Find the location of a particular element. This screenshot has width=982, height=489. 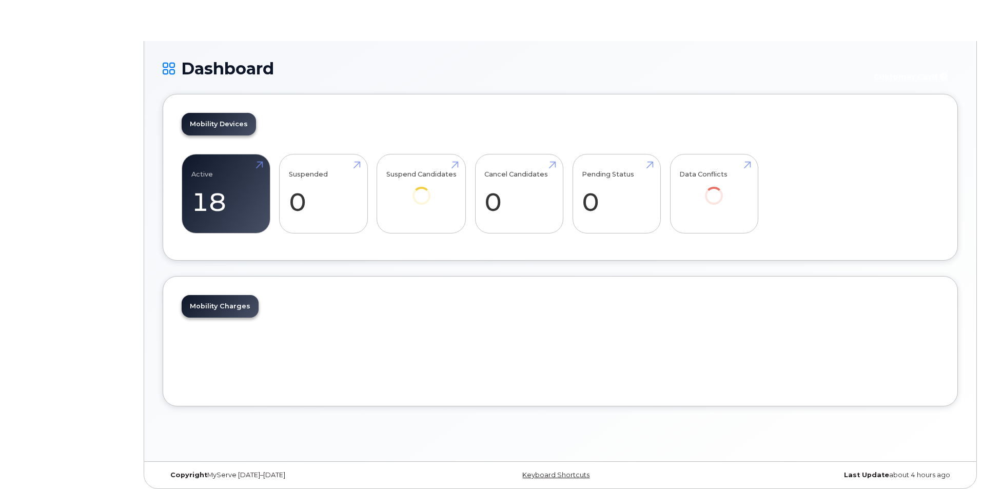

h1: Dashboard is located at coordinates (511, 68).